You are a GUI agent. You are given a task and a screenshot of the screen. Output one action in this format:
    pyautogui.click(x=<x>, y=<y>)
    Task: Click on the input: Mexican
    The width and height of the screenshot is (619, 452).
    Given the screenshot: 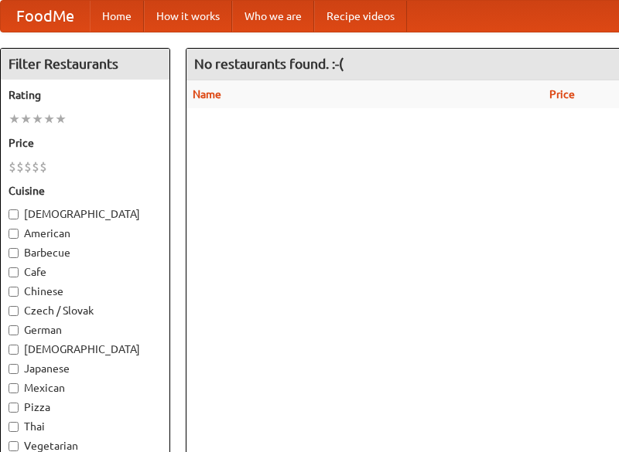 What is the action you would take?
    pyautogui.click(x=13, y=388)
    